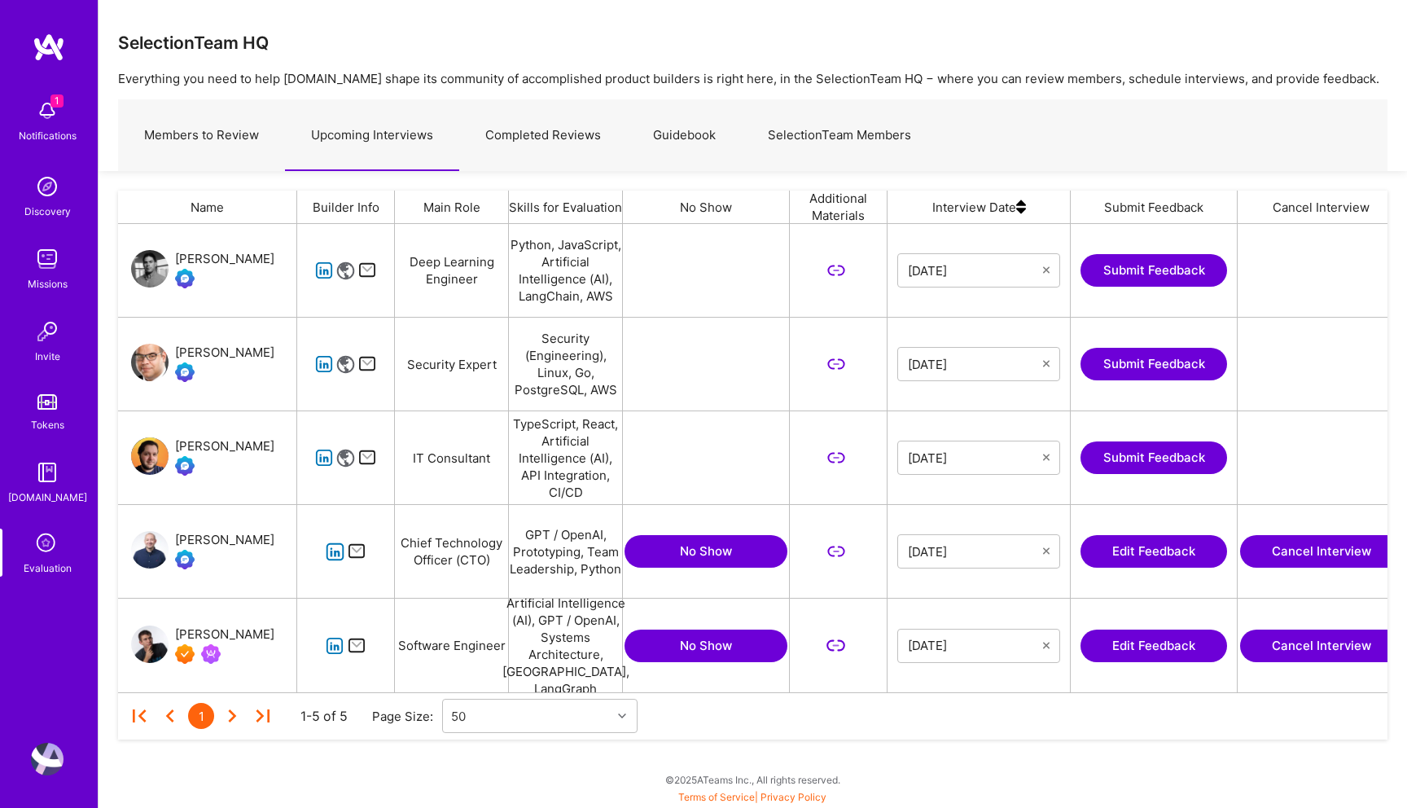 The height and width of the screenshot is (808, 1407). I want to click on a: Privacy Policy, so click(793, 797).